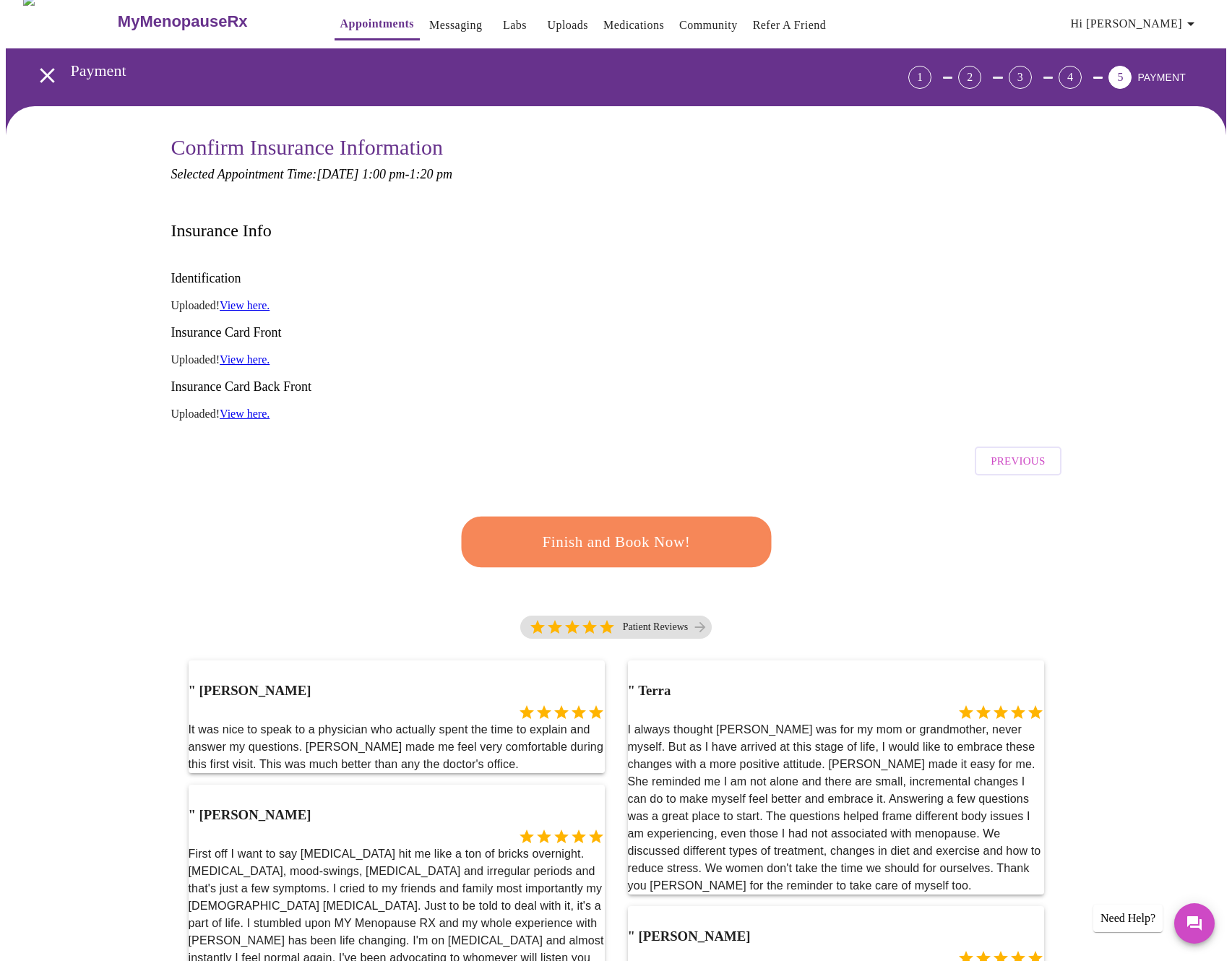 The height and width of the screenshot is (961, 1232). Describe the element at coordinates (1020, 78) in the screenshot. I see `div: 3` at that location.